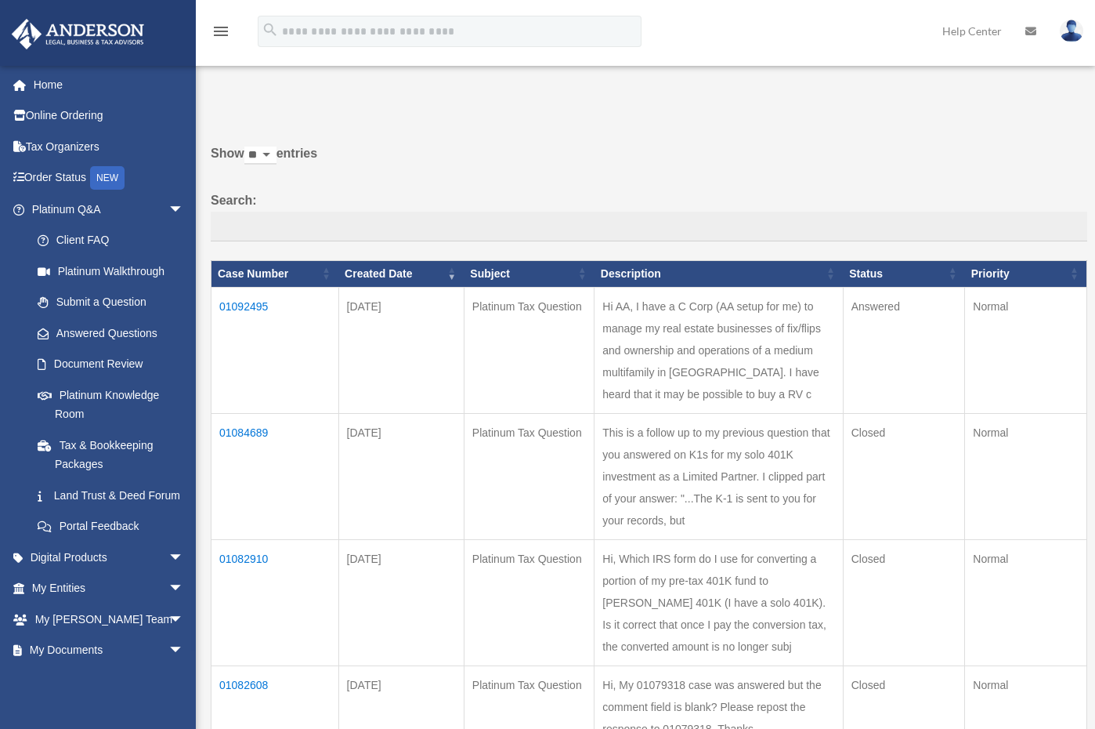 The image size is (1095, 729). What do you see at coordinates (109, 588) in the screenshot?
I see `a: My Entitiesarrow_drop_down` at bounding box center [109, 588].